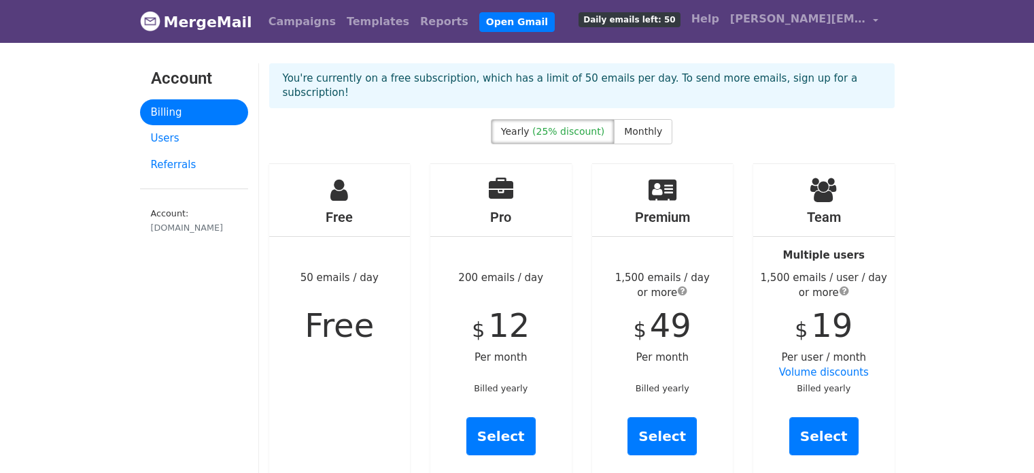 This screenshot has height=473, width=1034. I want to click on a: Users, so click(194, 138).